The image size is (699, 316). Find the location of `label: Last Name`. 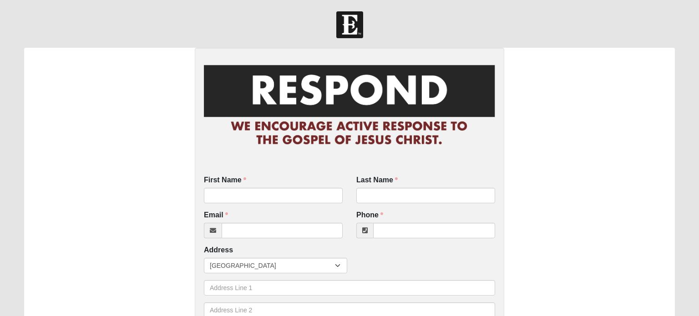

label: Last Name is located at coordinates (377, 180).